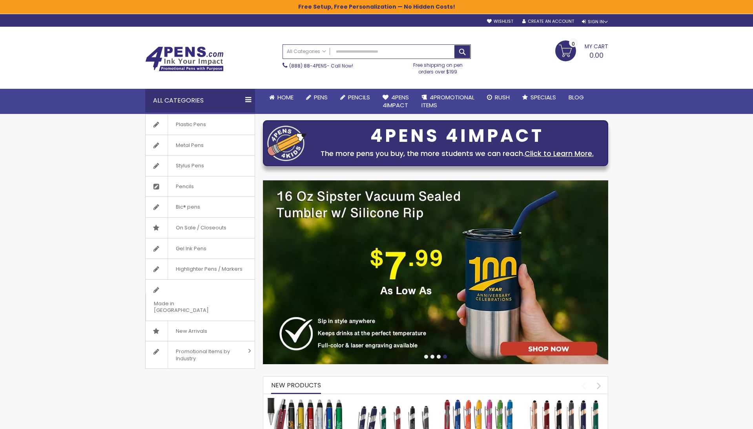  Describe the element at coordinates (287, 143) in the screenshot. I see `img: four_pen_logo.png` at that location.